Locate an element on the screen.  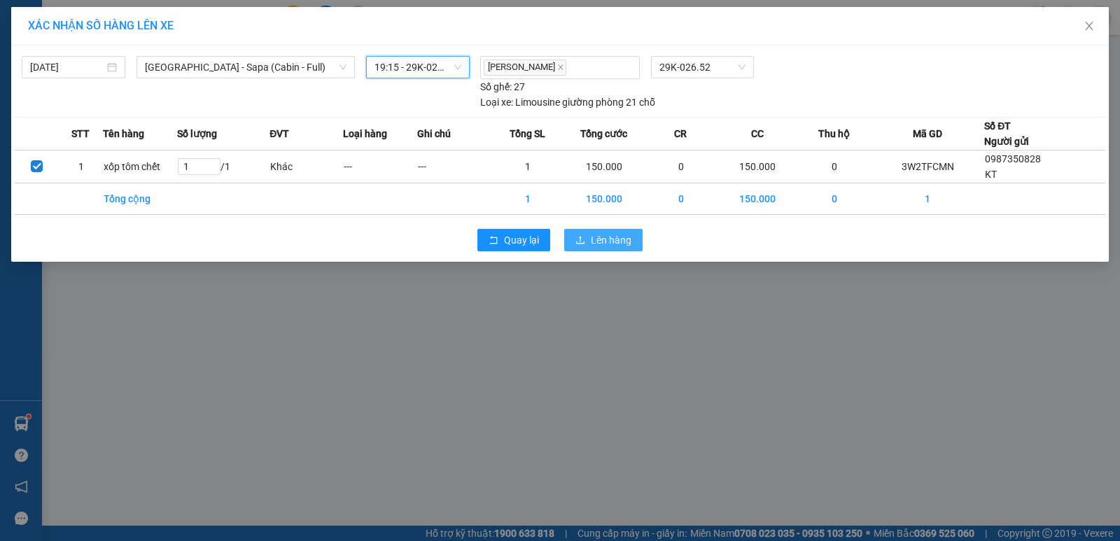
span: 29K-026.52 is located at coordinates (702, 67).